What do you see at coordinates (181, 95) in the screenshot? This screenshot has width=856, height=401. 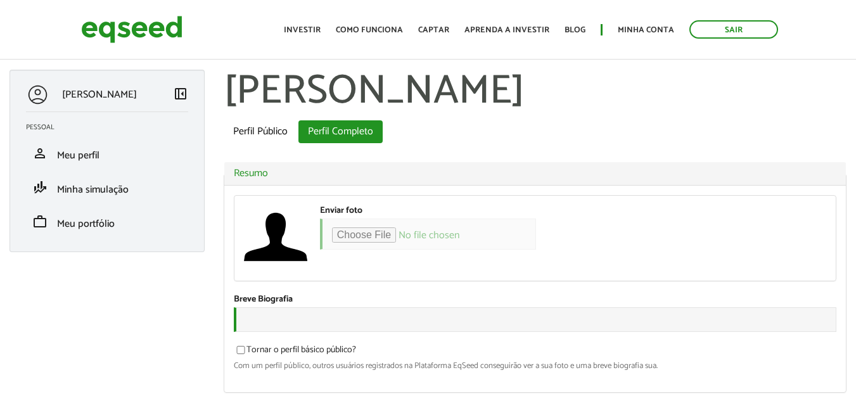 I see `a: Colapsar menu` at bounding box center [181, 95].